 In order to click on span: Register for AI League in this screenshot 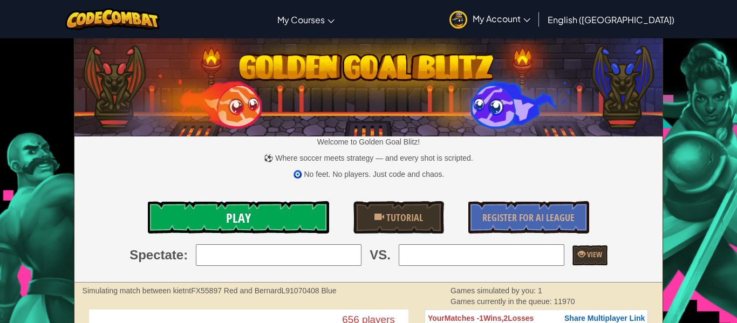, I will do `click(528, 217)`.